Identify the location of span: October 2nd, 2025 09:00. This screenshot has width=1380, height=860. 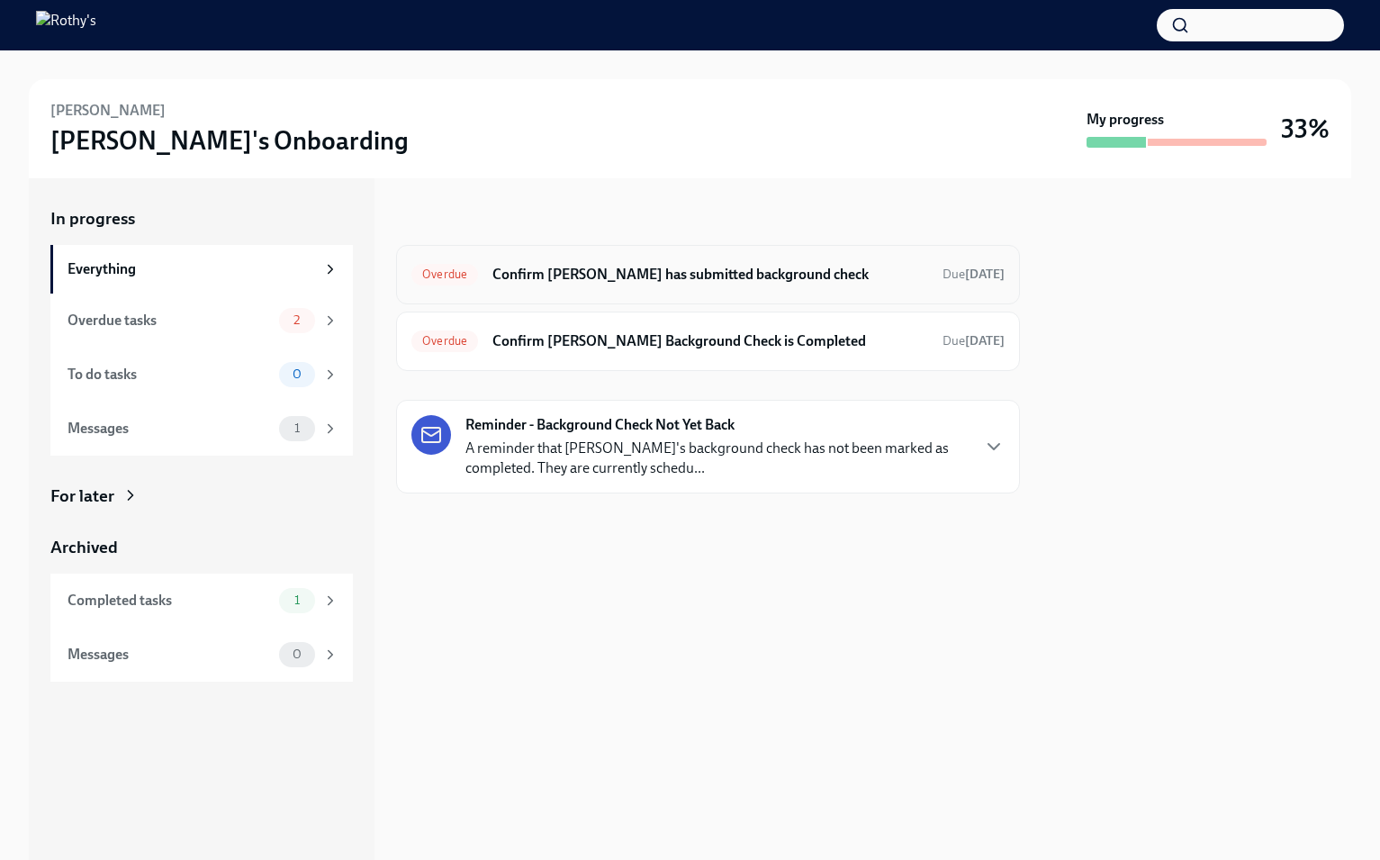
(973, 340).